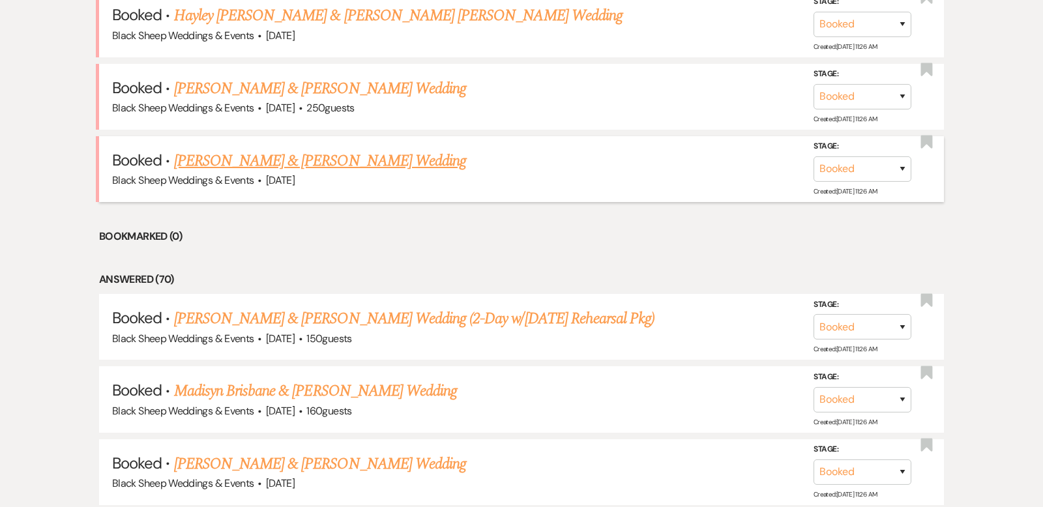 The width and height of the screenshot is (1043, 507). I want to click on li: Answered (70), so click(521, 280).